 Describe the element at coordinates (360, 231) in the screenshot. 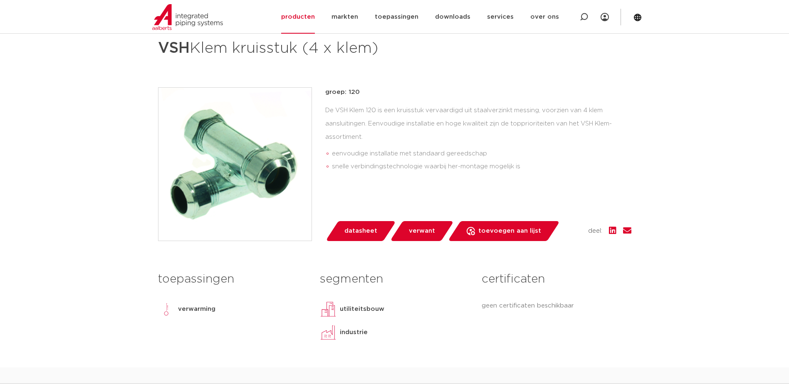

I see `a: datasheet` at that location.